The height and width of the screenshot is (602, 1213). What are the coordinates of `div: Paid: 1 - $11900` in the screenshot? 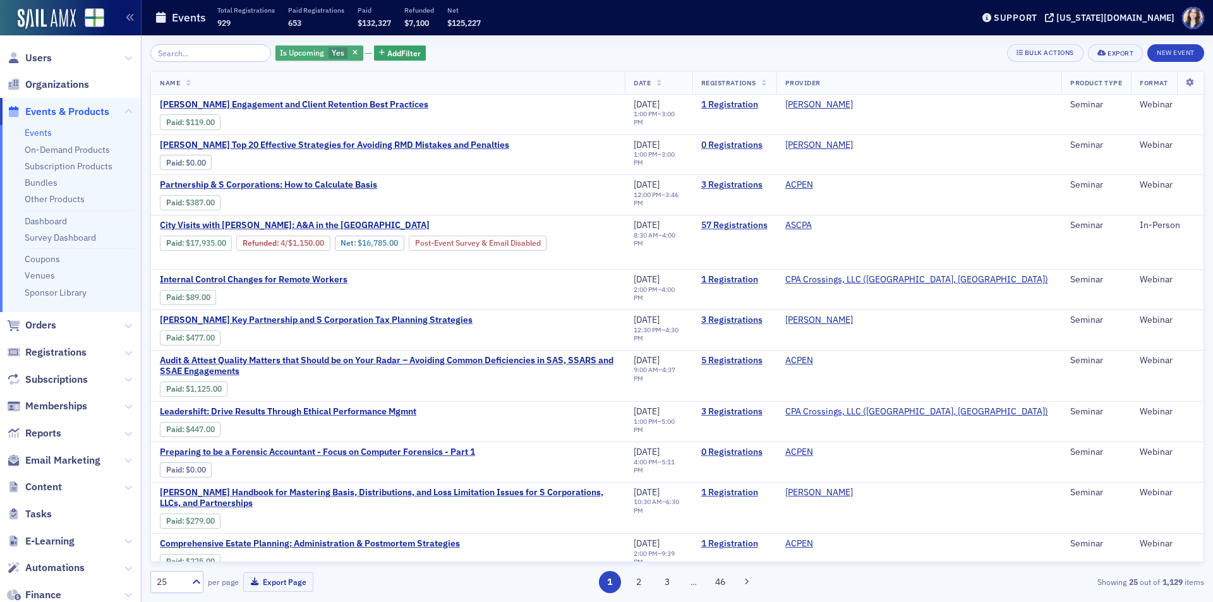 It's located at (190, 122).